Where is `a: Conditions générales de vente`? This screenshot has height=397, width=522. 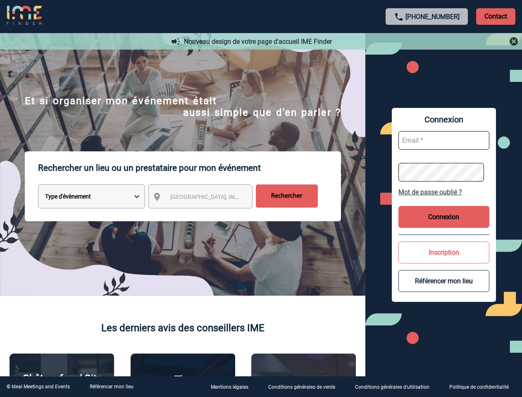
a: Conditions générales de vente is located at coordinates (305, 387).